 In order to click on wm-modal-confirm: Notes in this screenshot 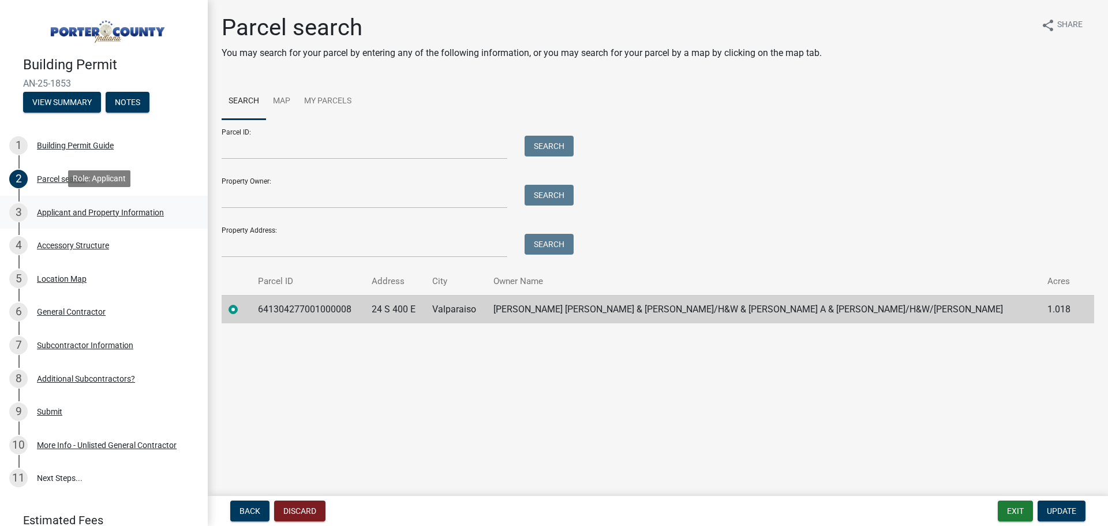, I will do `click(128, 103)`.